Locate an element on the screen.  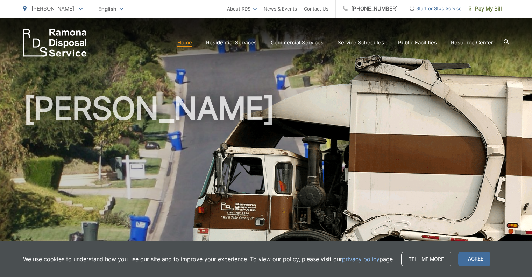
a: Residential Services is located at coordinates (231, 43).